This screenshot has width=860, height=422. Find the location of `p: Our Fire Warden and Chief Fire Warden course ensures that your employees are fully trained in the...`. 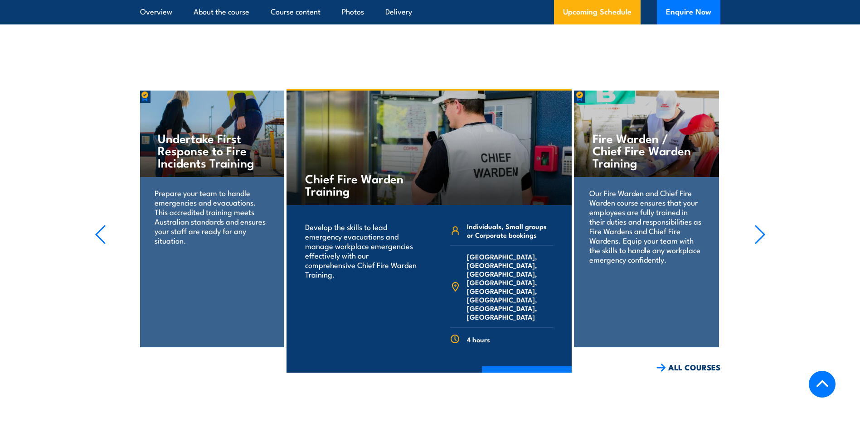

p: Our Fire Warden and Chief Fire Warden course ensures that your employees are fully trained in the... is located at coordinates (646, 226).